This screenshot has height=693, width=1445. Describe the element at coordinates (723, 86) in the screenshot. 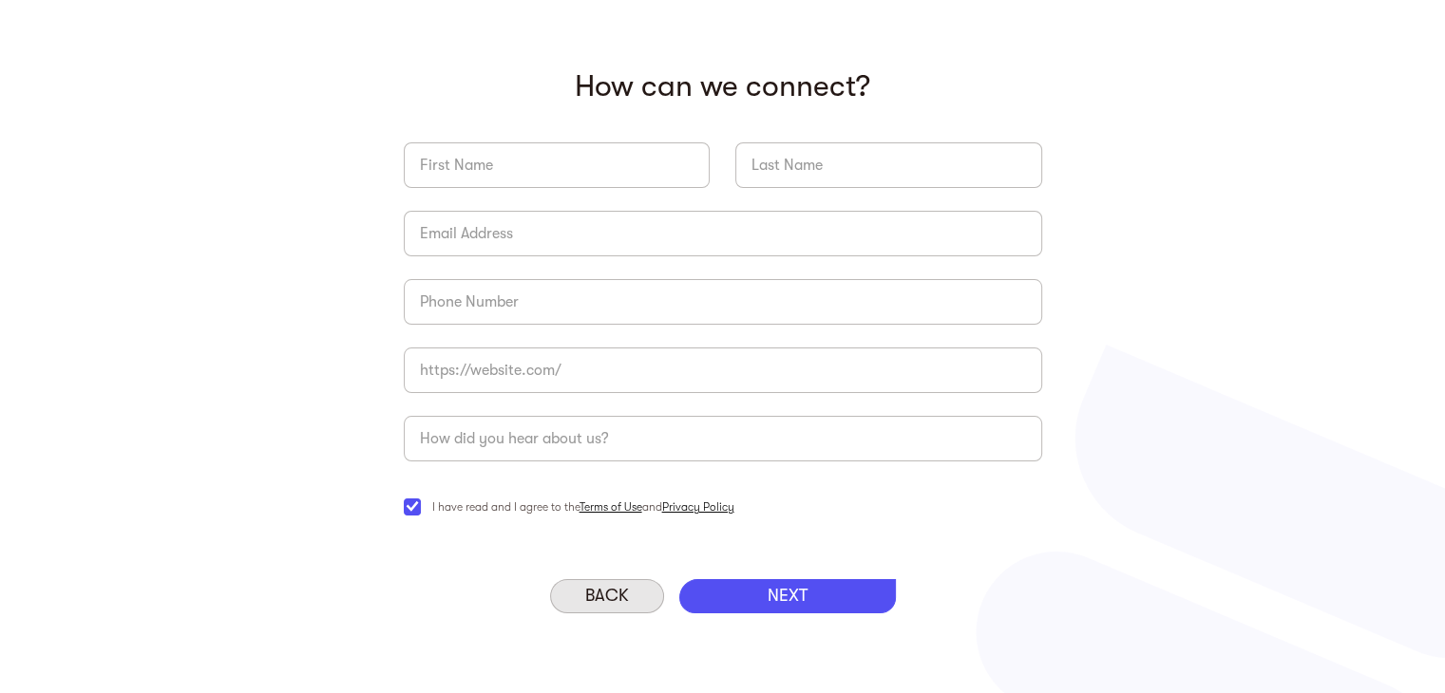

I see `p: How can we connect?` at that location.